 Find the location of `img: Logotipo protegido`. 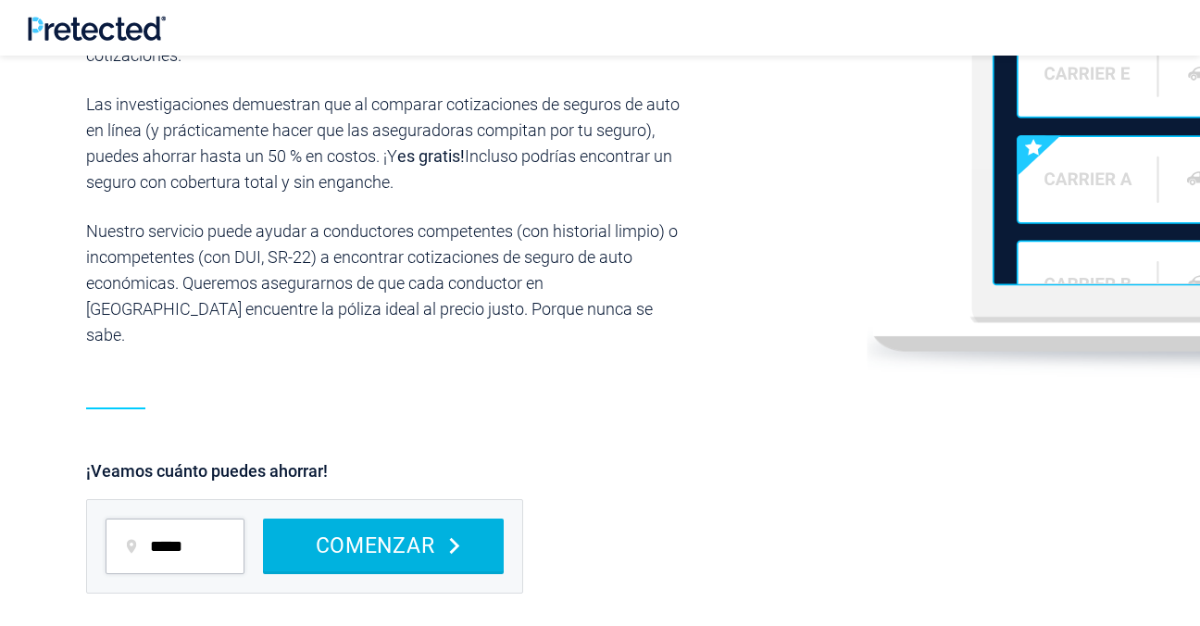

img: Logotipo protegido is located at coordinates (96, 28).